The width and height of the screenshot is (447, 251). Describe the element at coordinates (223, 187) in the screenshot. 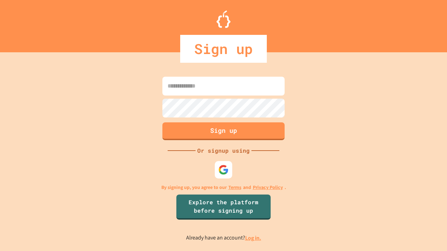

I see `p: By signing up, you agree to our and .` at that location.